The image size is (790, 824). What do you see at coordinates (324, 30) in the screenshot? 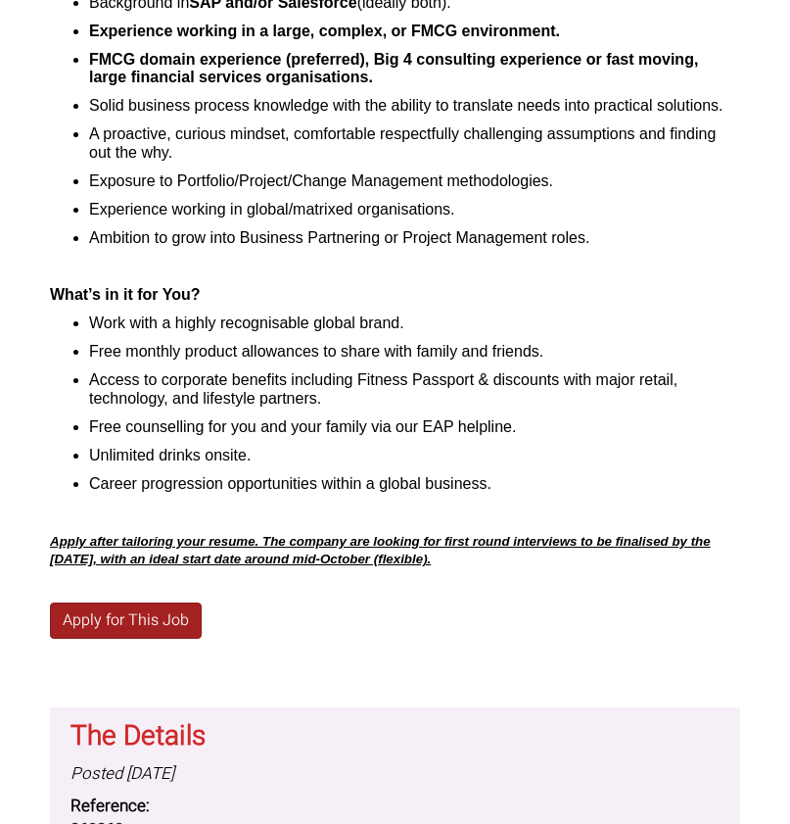
I see `b: Experience working in a large, complex, or FMCG environment.` at bounding box center [324, 30].